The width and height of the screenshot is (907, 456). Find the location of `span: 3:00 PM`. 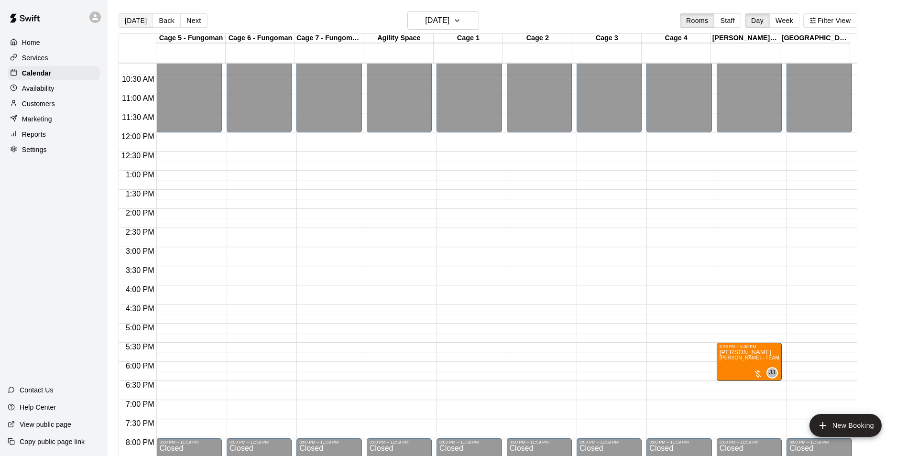

span: 3:00 PM is located at coordinates (140, 251).